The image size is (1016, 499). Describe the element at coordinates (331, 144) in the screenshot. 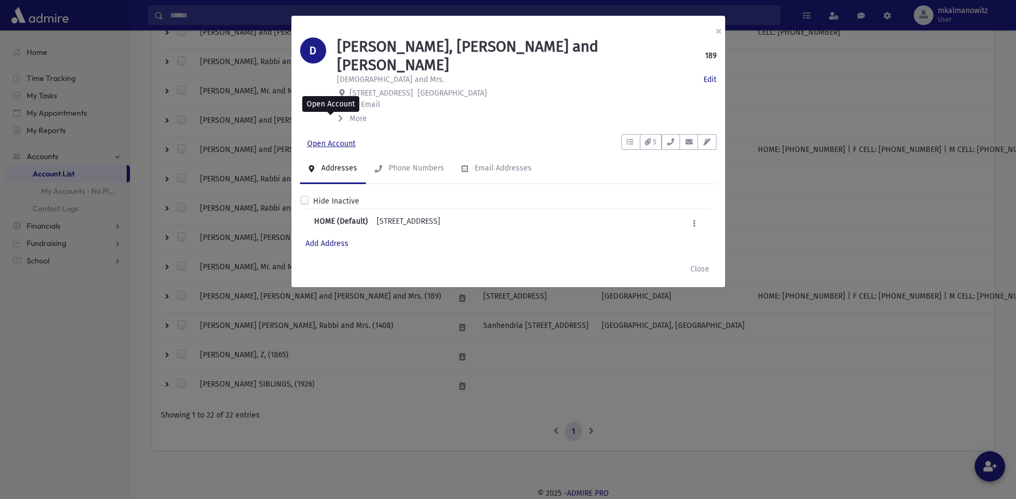

I see `a: Open Account` at that location.